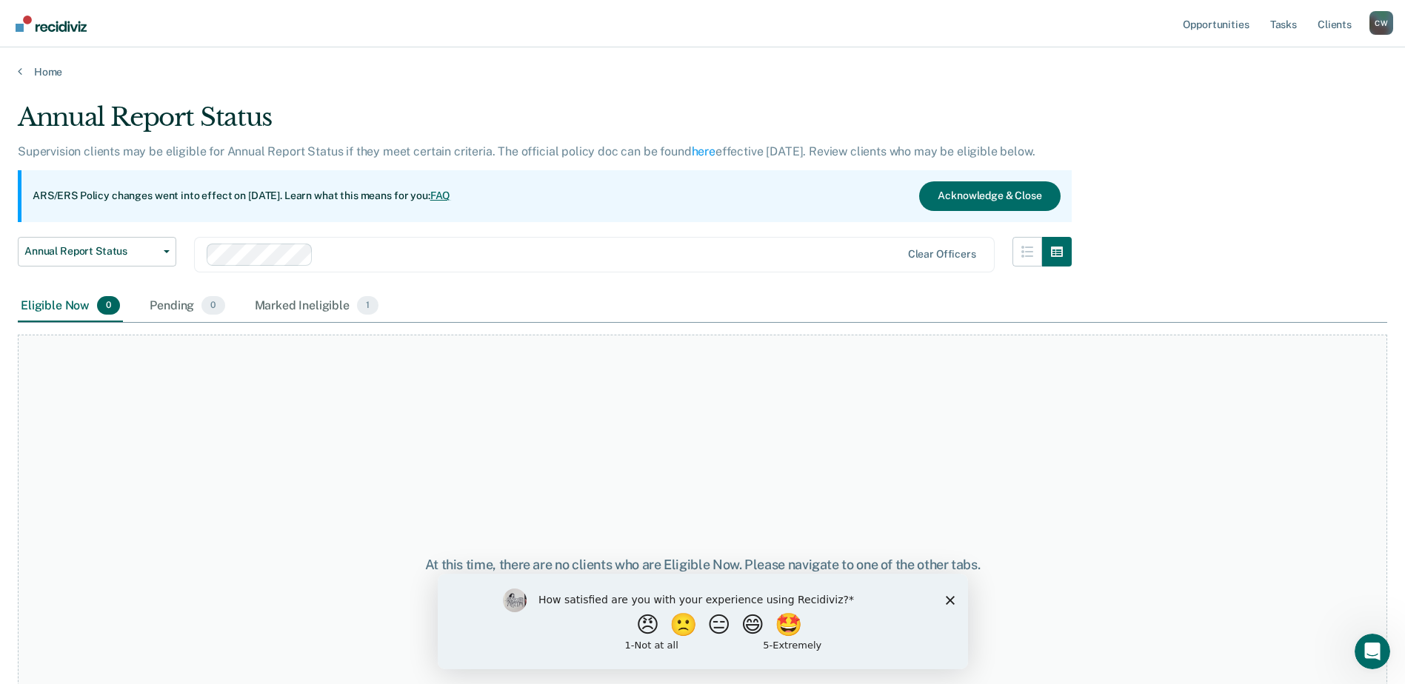  Describe the element at coordinates (512, 27) in the screenshot. I see `div: Close survey` at that location.